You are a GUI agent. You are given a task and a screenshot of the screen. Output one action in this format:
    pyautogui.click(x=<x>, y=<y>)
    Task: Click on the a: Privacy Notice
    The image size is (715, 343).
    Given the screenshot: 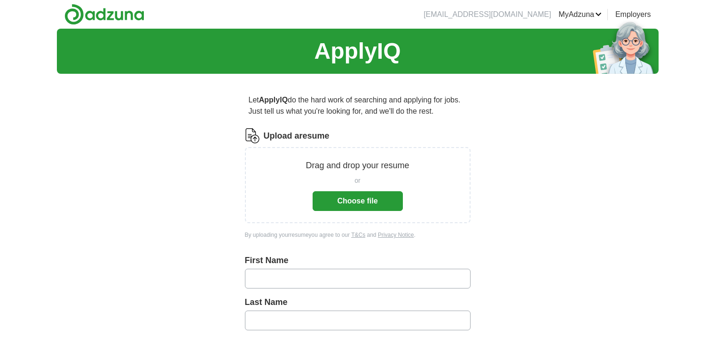 What is the action you would take?
    pyautogui.click(x=396, y=235)
    